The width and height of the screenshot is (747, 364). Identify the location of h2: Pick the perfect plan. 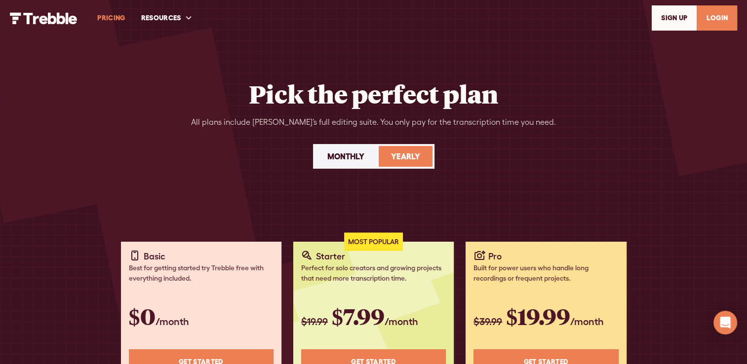
(373, 94).